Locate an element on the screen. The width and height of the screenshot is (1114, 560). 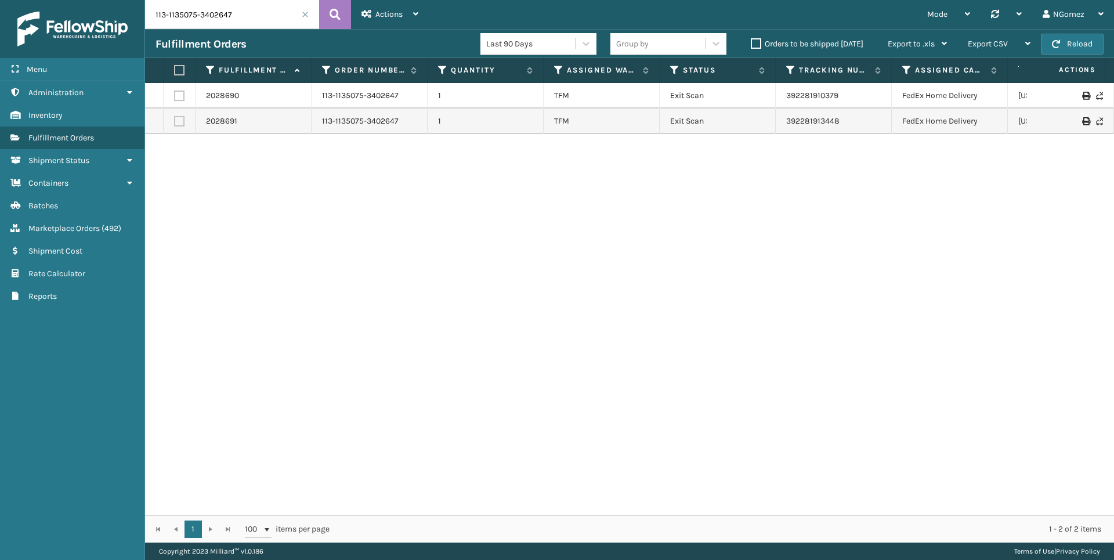
h3: Fulfillment Orders is located at coordinates (201, 44).